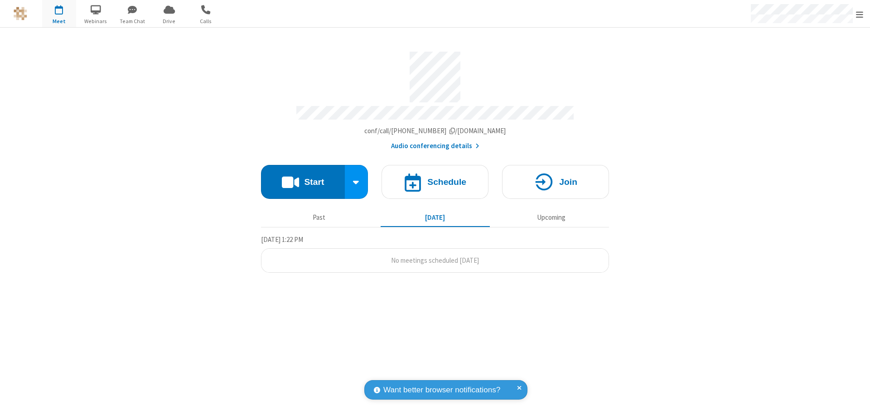 The image size is (870, 415). Describe the element at coordinates (20, 14) in the screenshot. I see `img: QA Selenium DO NOT DELETE OR CHANGE` at that location.